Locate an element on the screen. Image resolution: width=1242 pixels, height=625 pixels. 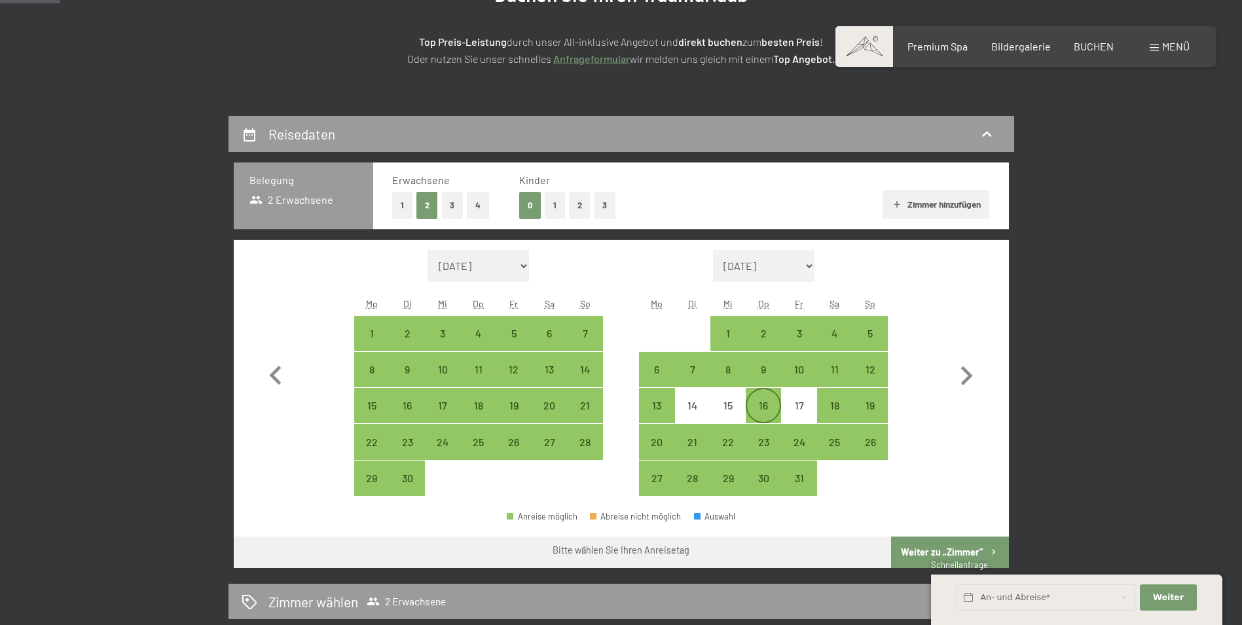
span: Menü is located at coordinates (1176, 46).